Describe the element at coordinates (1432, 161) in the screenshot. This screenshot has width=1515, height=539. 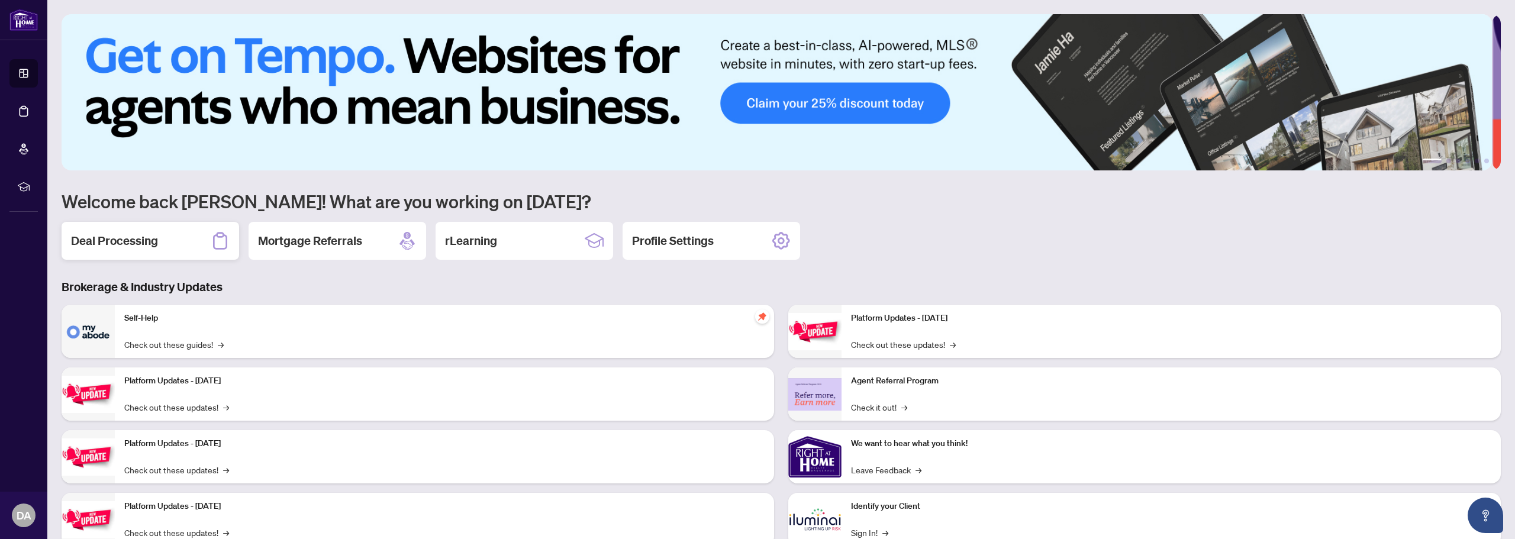
I see `button: 1` at that location.